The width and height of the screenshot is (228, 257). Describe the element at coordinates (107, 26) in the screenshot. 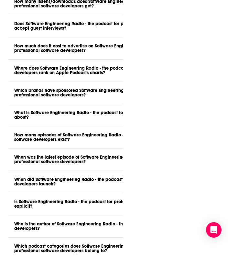

I see `h3: Does Software Engineering Radio - the podcast for professional software developers accept guest i...` at that location.